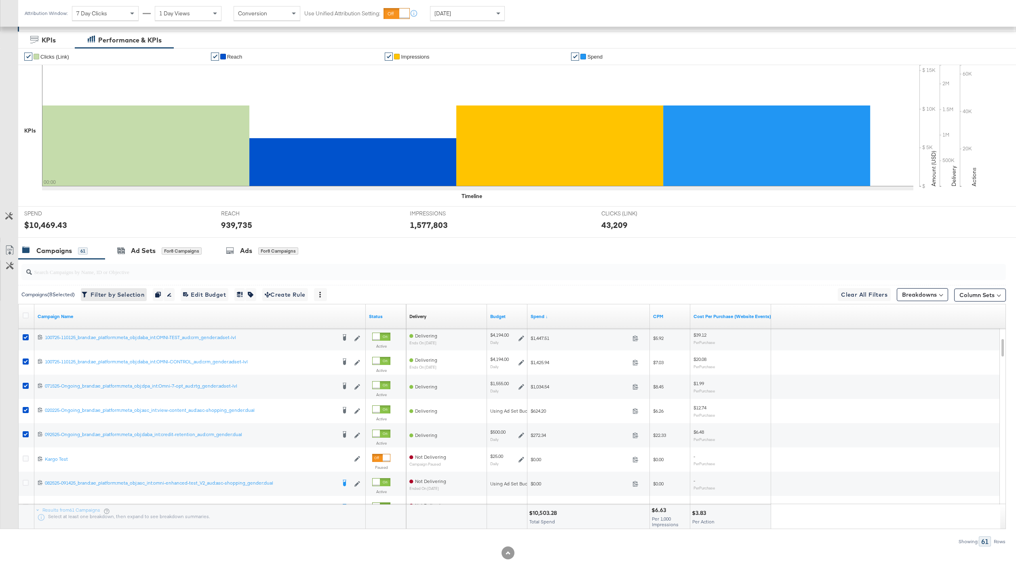 Image resolution: width=1016 pixels, height=582 pixels. What do you see at coordinates (660, 510) in the screenshot?
I see `div: $6.63` at bounding box center [660, 510].